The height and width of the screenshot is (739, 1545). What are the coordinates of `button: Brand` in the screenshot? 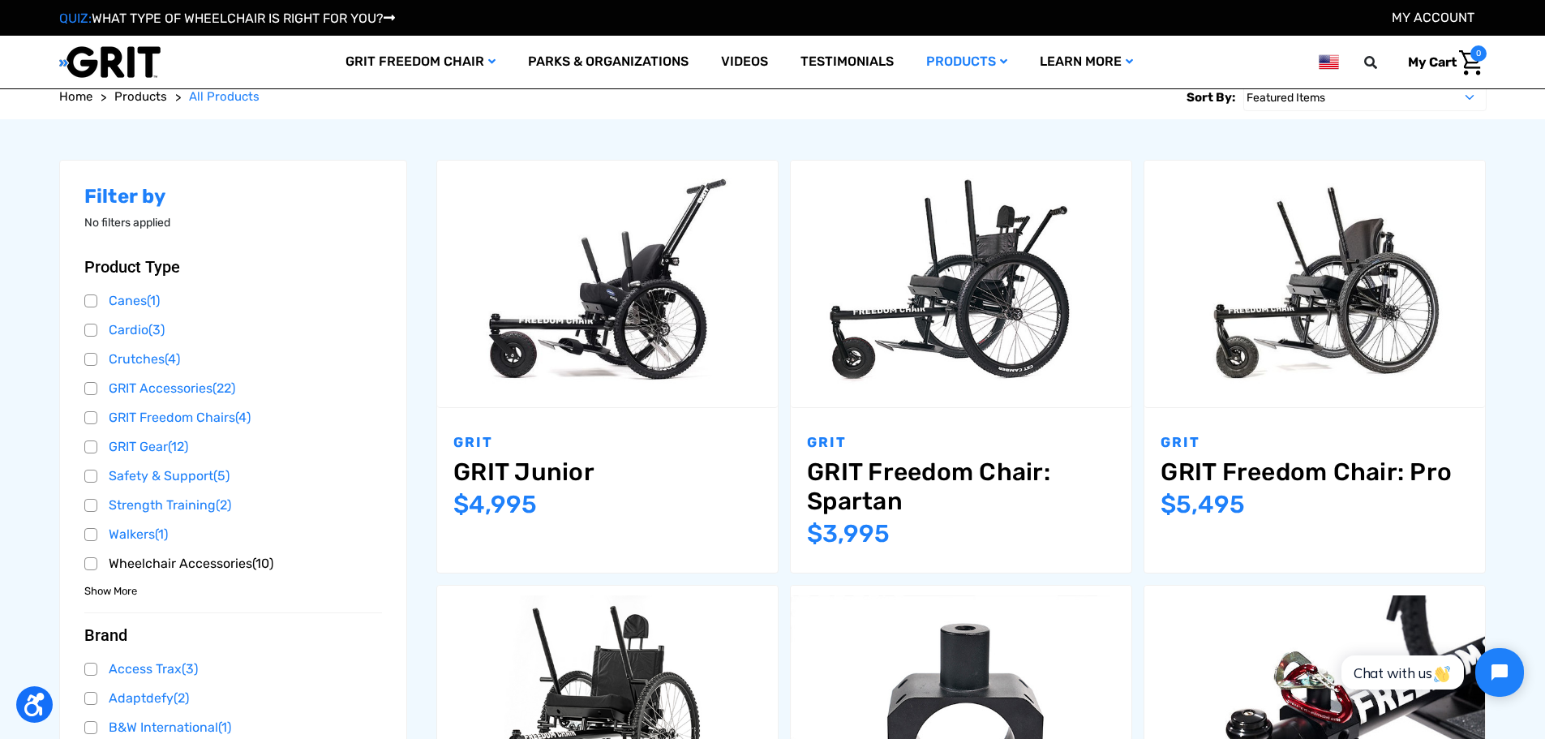 It's located at (234, 635).